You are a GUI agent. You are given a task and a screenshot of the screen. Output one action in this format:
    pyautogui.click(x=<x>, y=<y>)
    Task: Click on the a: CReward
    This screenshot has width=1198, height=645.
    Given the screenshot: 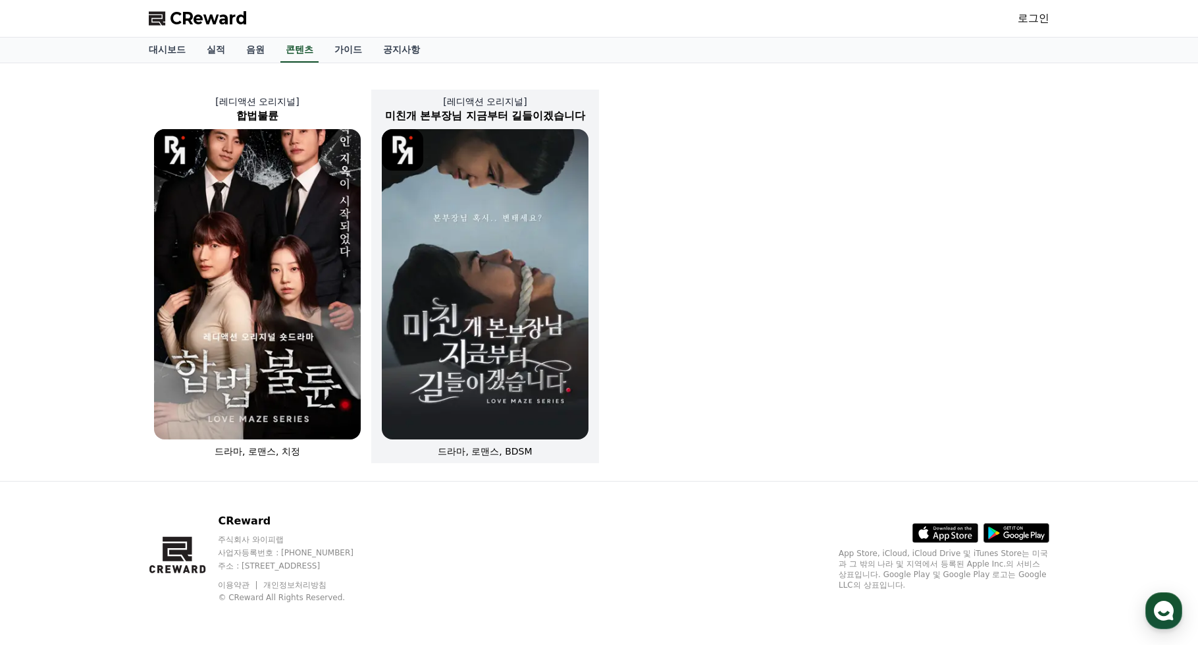 What is the action you would take?
    pyautogui.click(x=198, y=18)
    